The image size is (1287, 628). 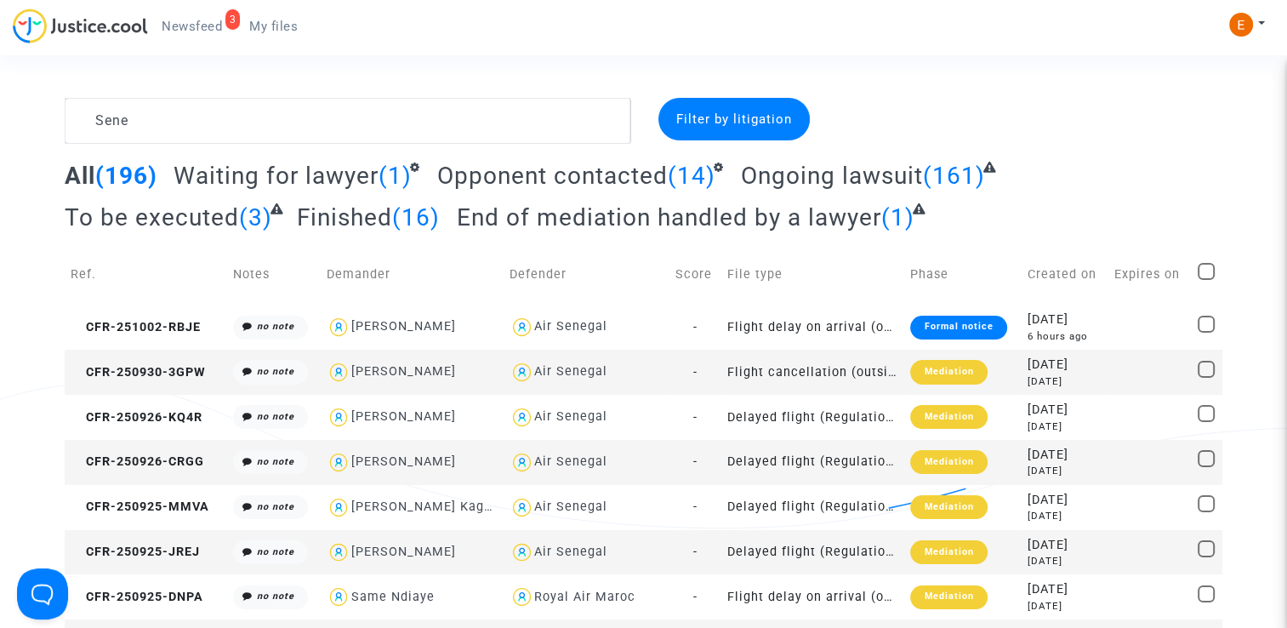 What do you see at coordinates (126, 175) in the screenshot?
I see `span: (196)` at bounding box center [126, 175].